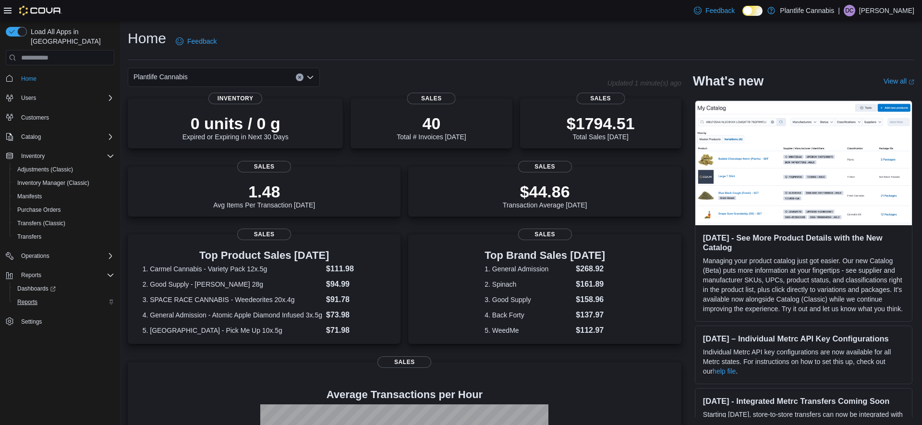  What do you see at coordinates (235, 123) in the screenshot?
I see `p: 0 units / 0 g` at bounding box center [235, 123].